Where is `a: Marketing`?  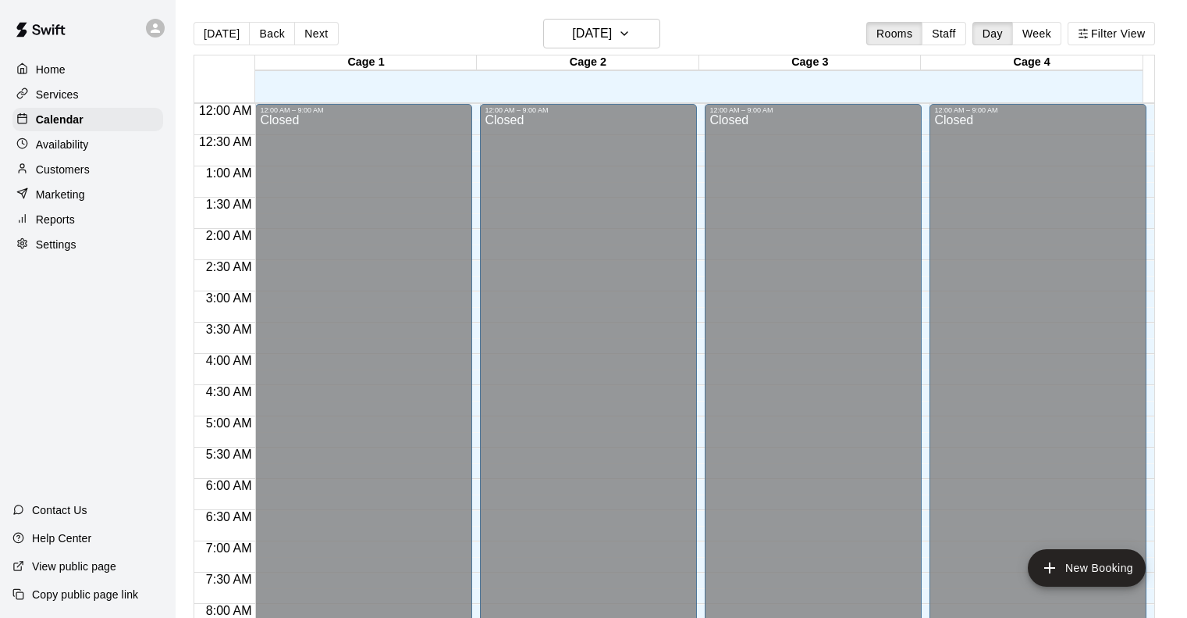 a: Marketing is located at coordinates (87, 194).